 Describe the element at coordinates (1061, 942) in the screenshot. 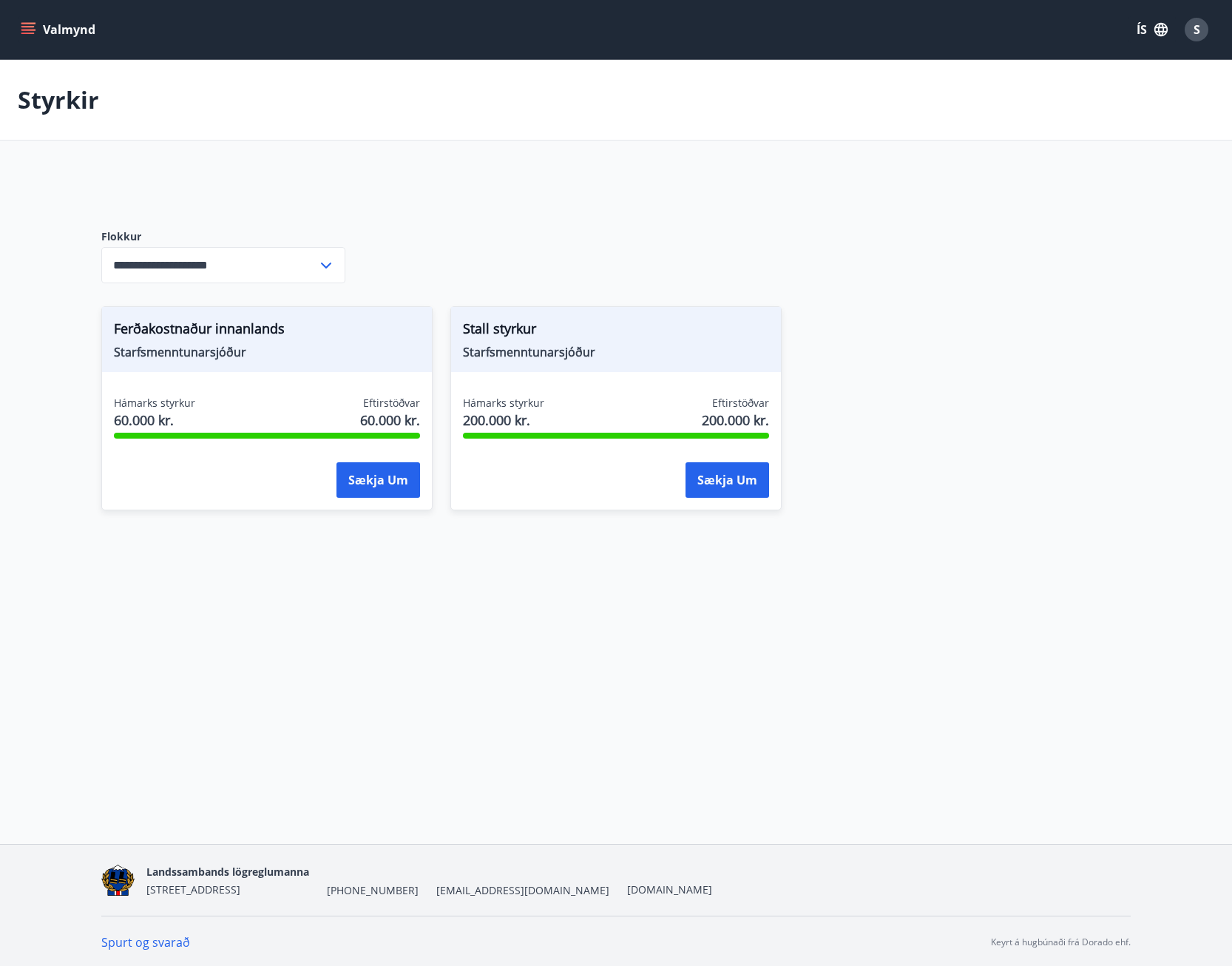

I see `p: Keyrt á hugbúnaði frá Dorado ehf.` at that location.